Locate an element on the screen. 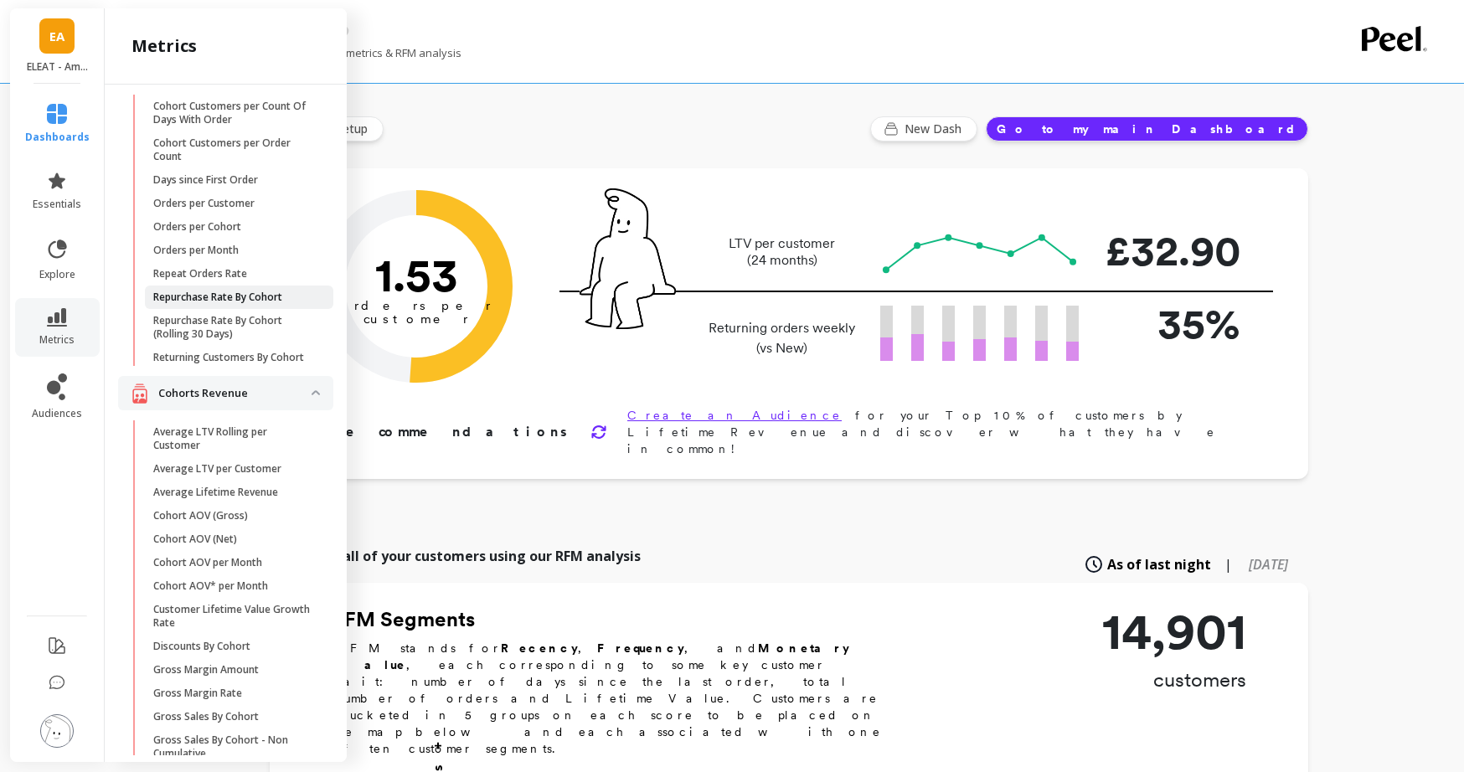  p: Returning Customers By Cohort is located at coordinates (229, 358).